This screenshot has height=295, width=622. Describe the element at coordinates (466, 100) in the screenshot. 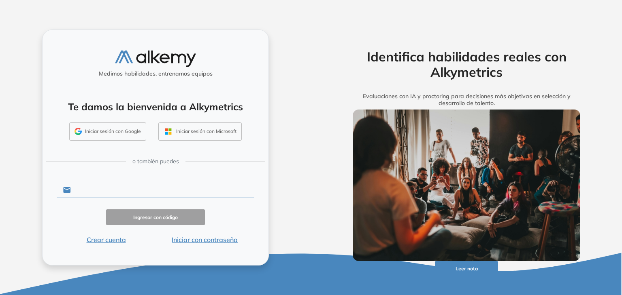

I see `h5: Evaluaciones con IA y proctoring para decisiones más objetivas en selección y desarrollo de talento.` at that location.